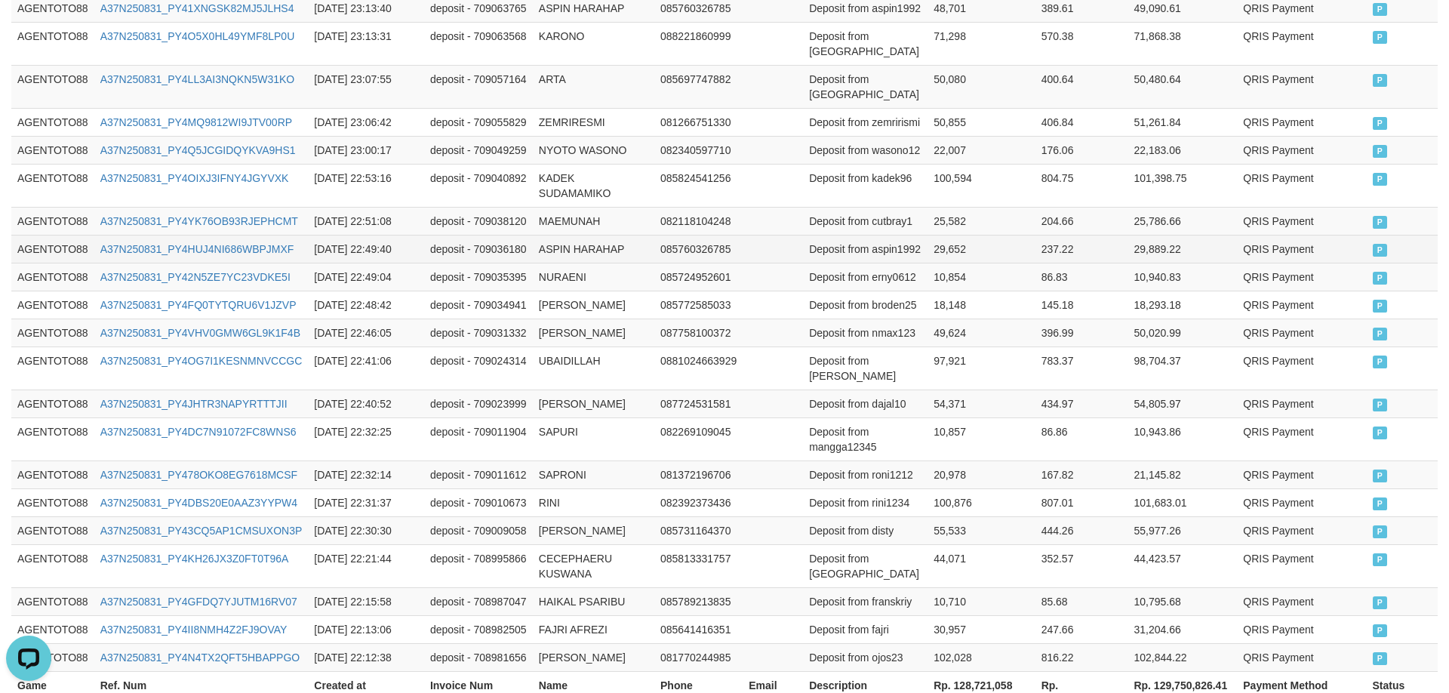  Describe the element at coordinates (1182, 220) in the screenshot. I see `td: 25,786.66` at that location.